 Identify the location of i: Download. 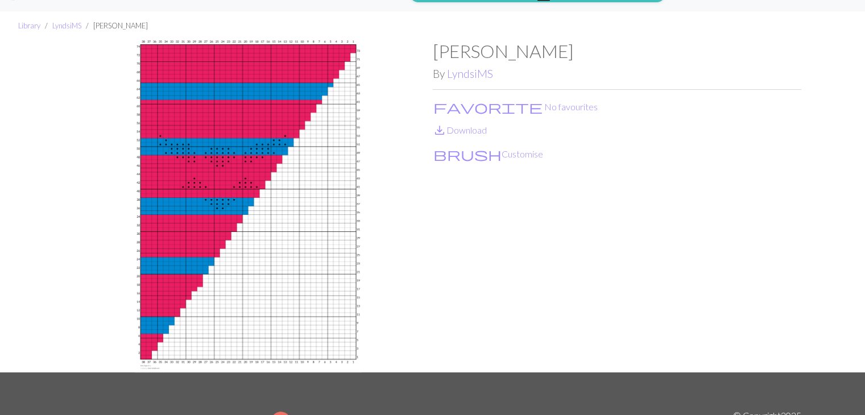
(440, 130).